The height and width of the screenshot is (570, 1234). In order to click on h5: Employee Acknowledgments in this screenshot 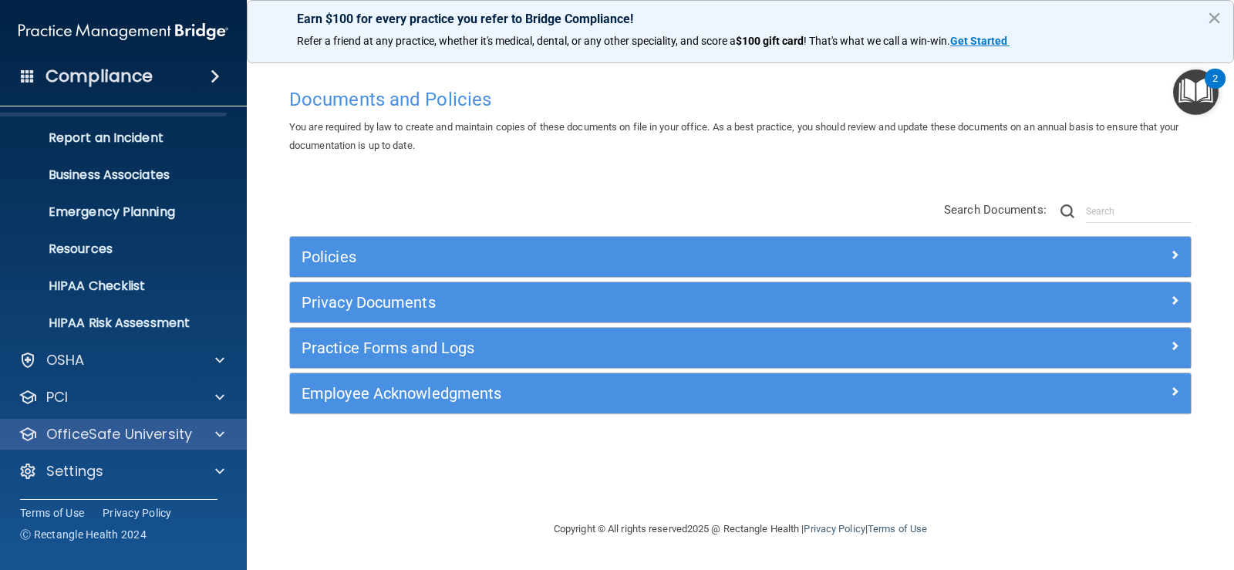, I will do `click(628, 393)`.